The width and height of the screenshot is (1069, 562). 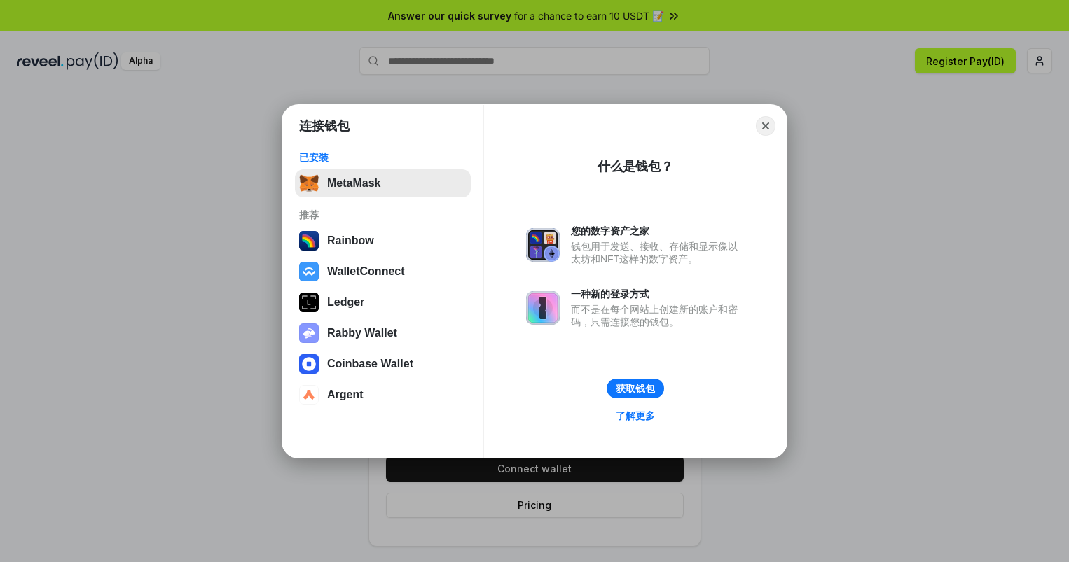 I want to click on img: svg+xml,%3Csvg%20fill%3D%22none%22%20height%3D%2233%22%20viewBox%3D%220%200%2035%2033%22%20width%..., so click(x=309, y=183).